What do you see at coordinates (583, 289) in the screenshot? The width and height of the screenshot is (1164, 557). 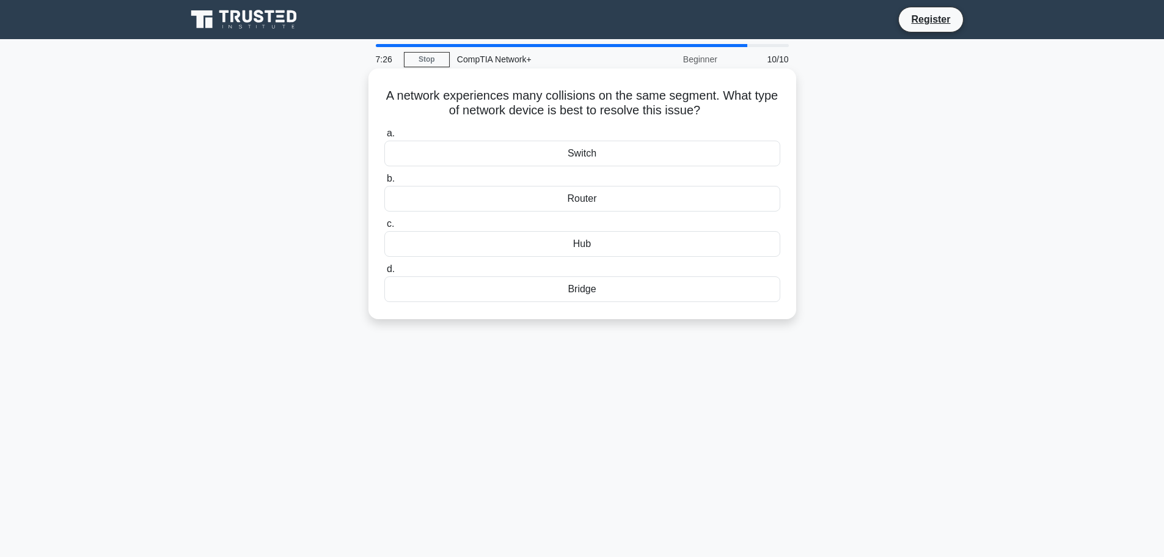 I see `div: Bridge` at bounding box center [583, 289].